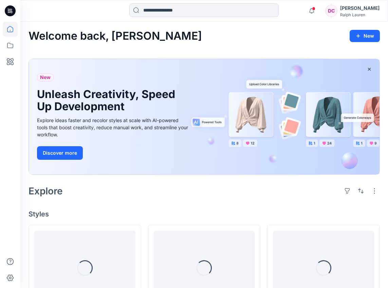  What do you see at coordinates (108, 100) in the screenshot?
I see `h1: Unleash Creativity, Speed Up Development` at bounding box center [108, 100].